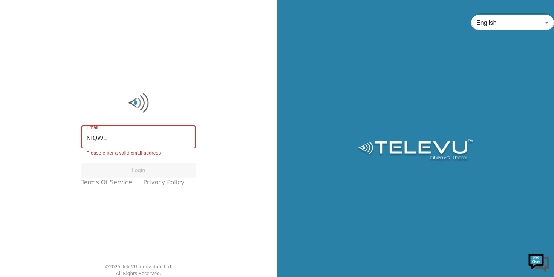  I want to click on a: Privacy Policy, so click(164, 182).